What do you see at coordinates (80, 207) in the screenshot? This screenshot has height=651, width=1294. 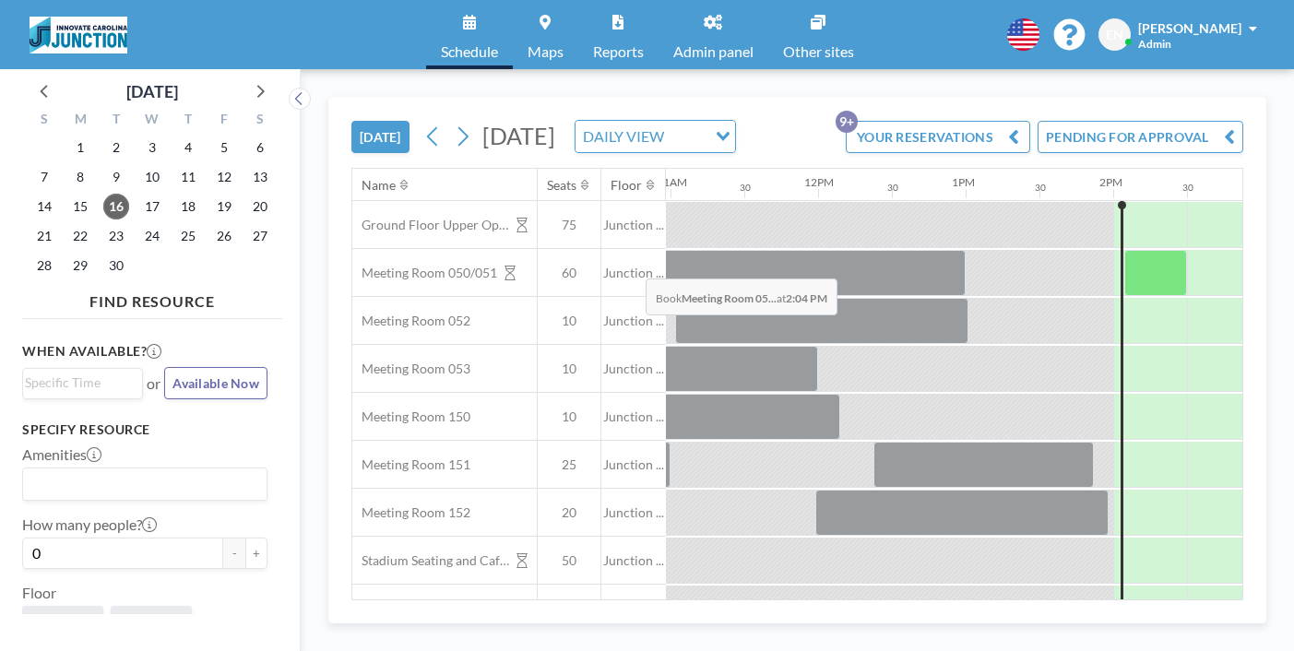 I see `span: Monday, September 15, 2025` at bounding box center [80, 207].